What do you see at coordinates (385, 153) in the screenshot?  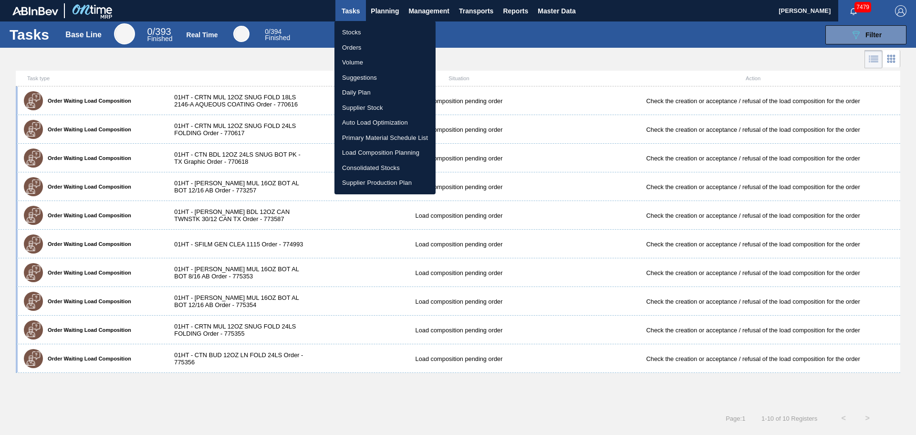 I see `li: Load Composition Planning` at bounding box center [385, 153].